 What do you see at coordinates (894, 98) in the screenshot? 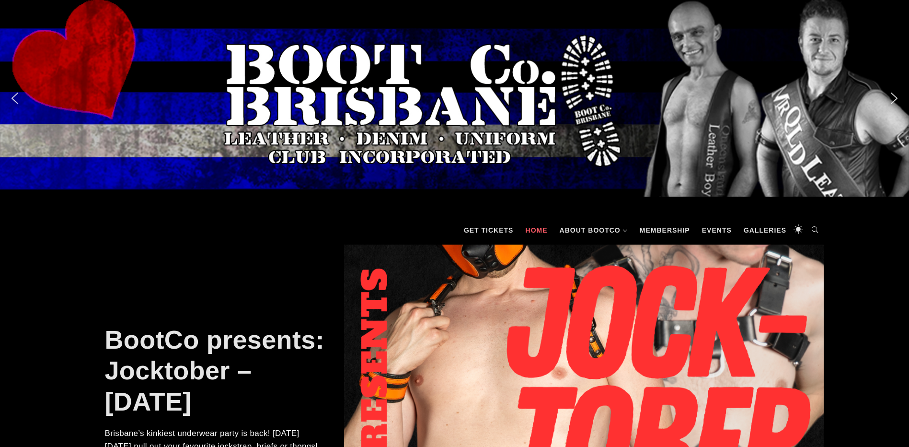
I see `div: next arrow` at bounding box center [894, 98].